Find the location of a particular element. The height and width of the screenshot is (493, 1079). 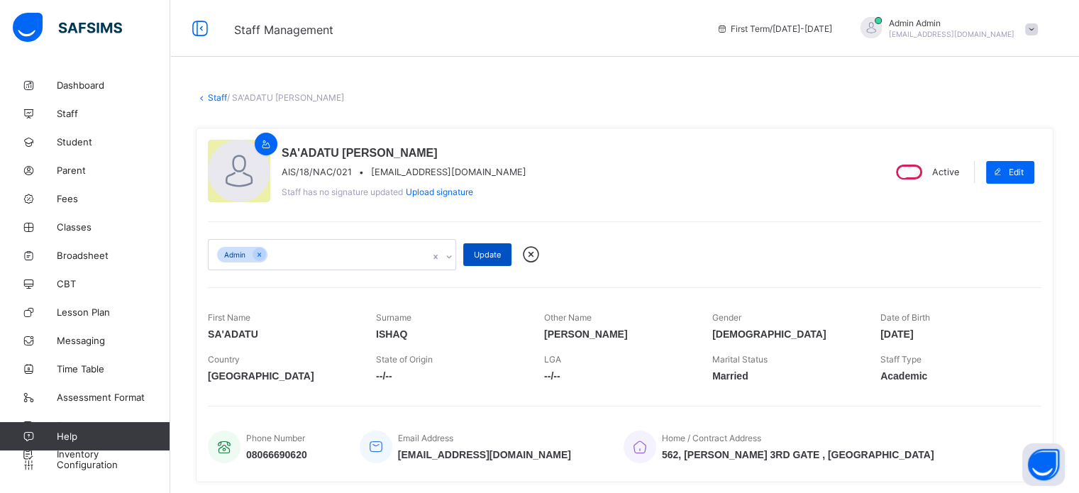

span: Country is located at coordinates (223, 359).